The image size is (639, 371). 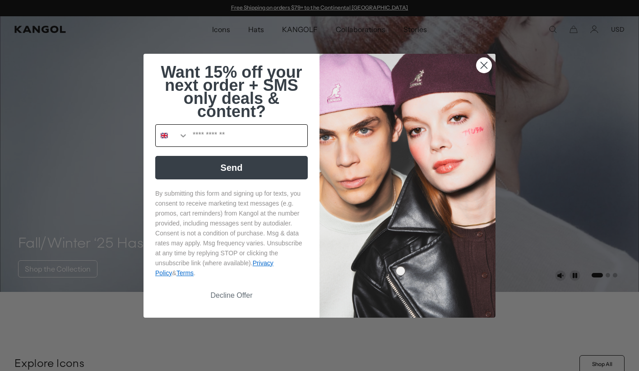 What do you see at coordinates (232, 295) in the screenshot?
I see `button: Decline Offer` at bounding box center [232, 295].